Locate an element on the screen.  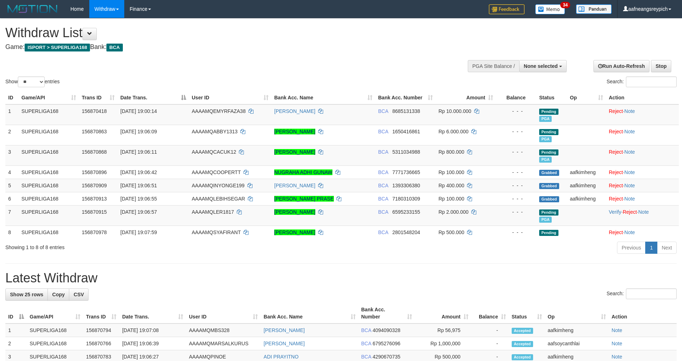
th: ID is located at coordinates (12, 97).